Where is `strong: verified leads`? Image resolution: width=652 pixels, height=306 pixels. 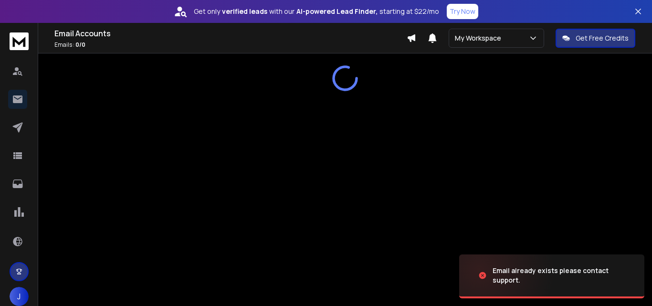
strong: verified leads is located at coordinates (244, 11).